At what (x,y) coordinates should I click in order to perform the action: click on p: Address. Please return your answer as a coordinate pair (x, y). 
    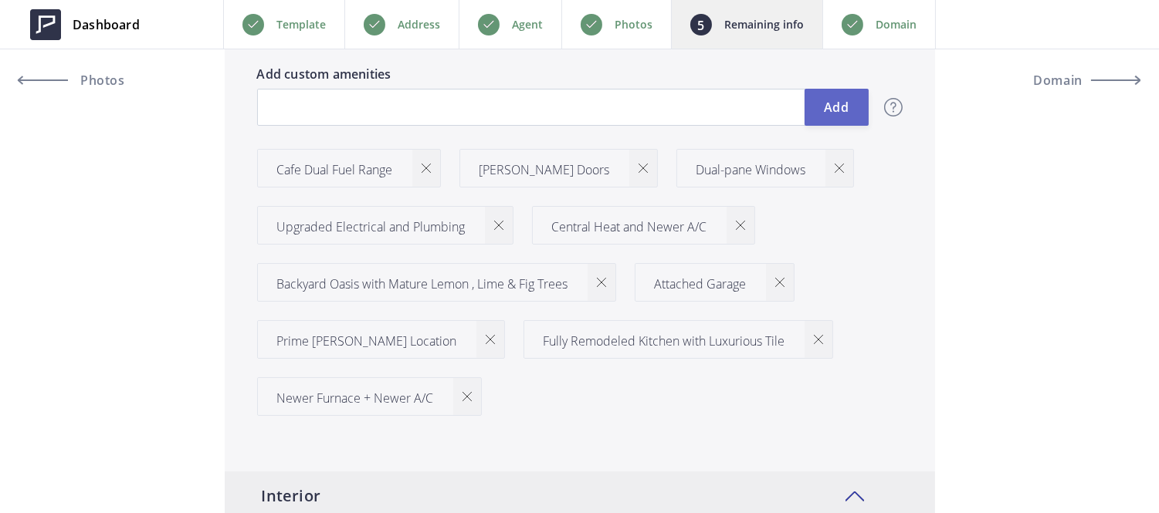
    Looking at the image, I should click on (418, 25).